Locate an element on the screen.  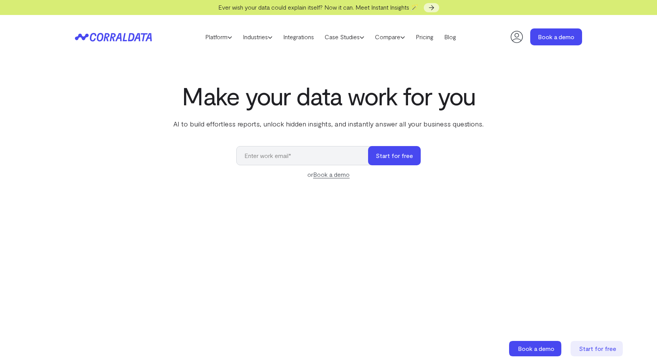
a: Pricing is located at coordinates (424, 37).